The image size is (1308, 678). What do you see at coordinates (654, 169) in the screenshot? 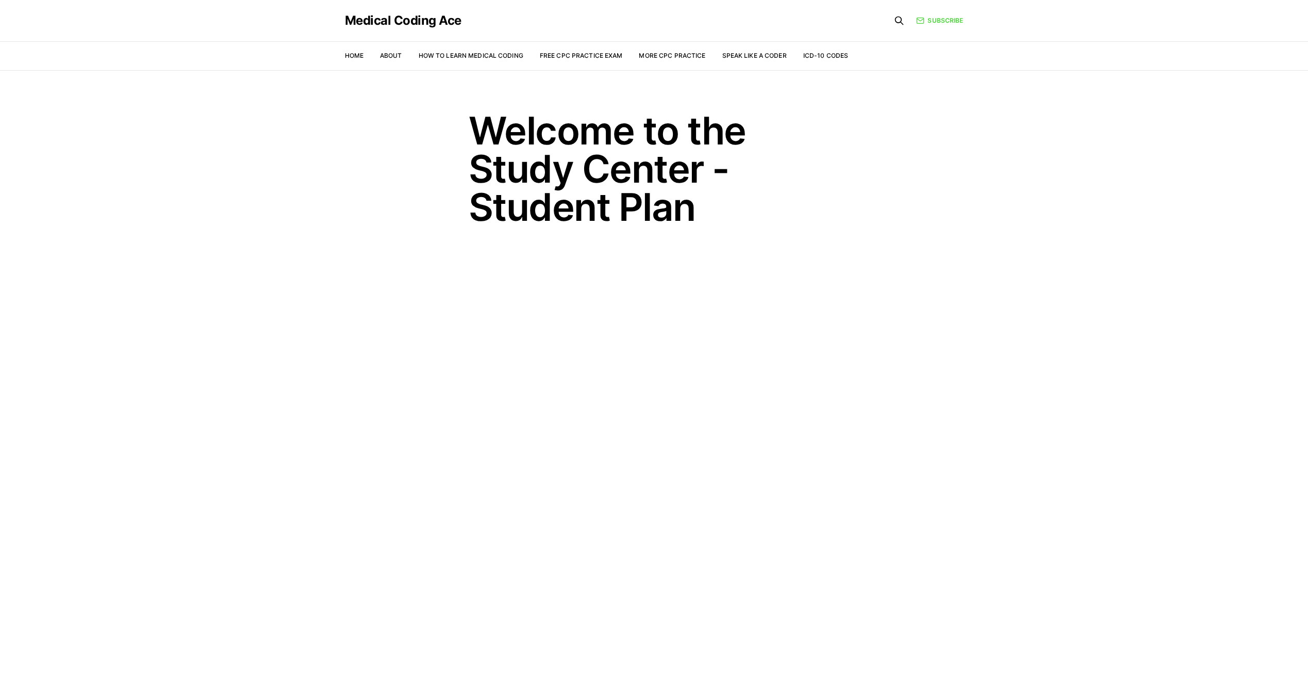
I see `h1: Welcome to the Study Center - Student Plan` at bounding box center [654, 169].